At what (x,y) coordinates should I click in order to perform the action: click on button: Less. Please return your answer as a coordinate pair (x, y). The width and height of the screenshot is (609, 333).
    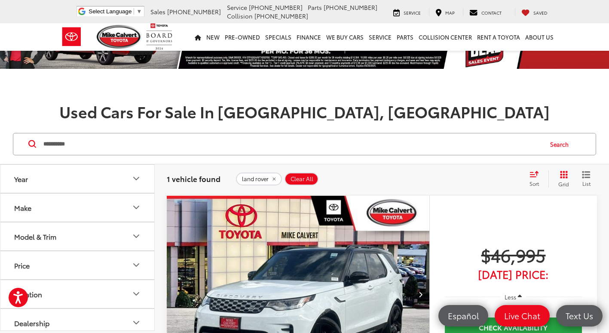
    Looking at the image, I should click on (514, 297).